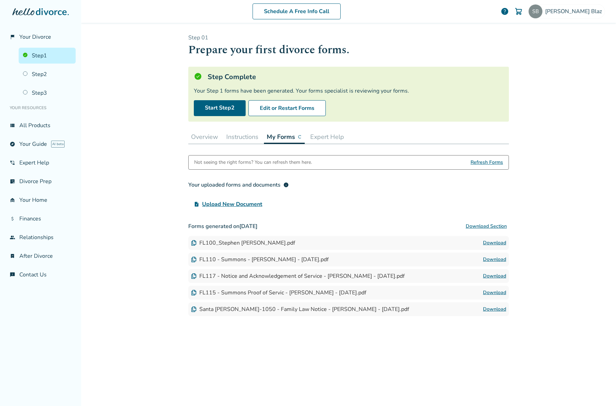 This screenshot has height=406, width=616. I want to click on span: phone_in_talk, so click(12, 163).